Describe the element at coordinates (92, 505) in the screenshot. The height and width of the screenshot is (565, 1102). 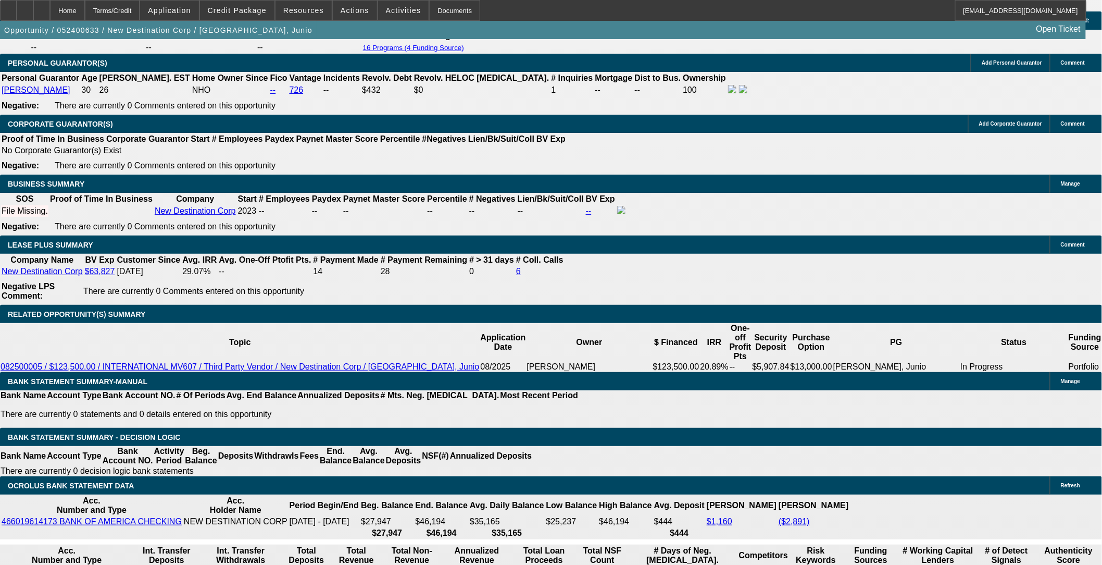
I see `th: Acc. Number and Type` at that location.